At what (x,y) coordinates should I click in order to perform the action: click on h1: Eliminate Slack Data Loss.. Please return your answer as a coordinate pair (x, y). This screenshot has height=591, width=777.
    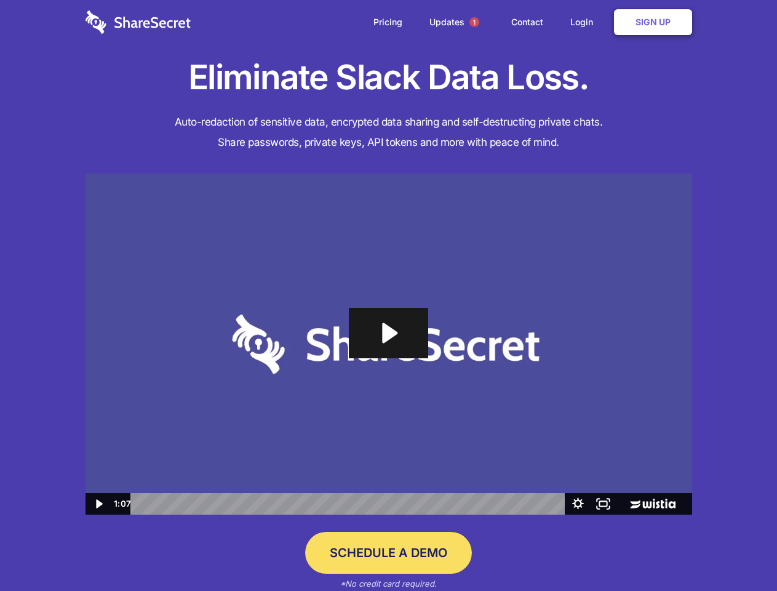
    Looking at the image, I should click on (389, 78).